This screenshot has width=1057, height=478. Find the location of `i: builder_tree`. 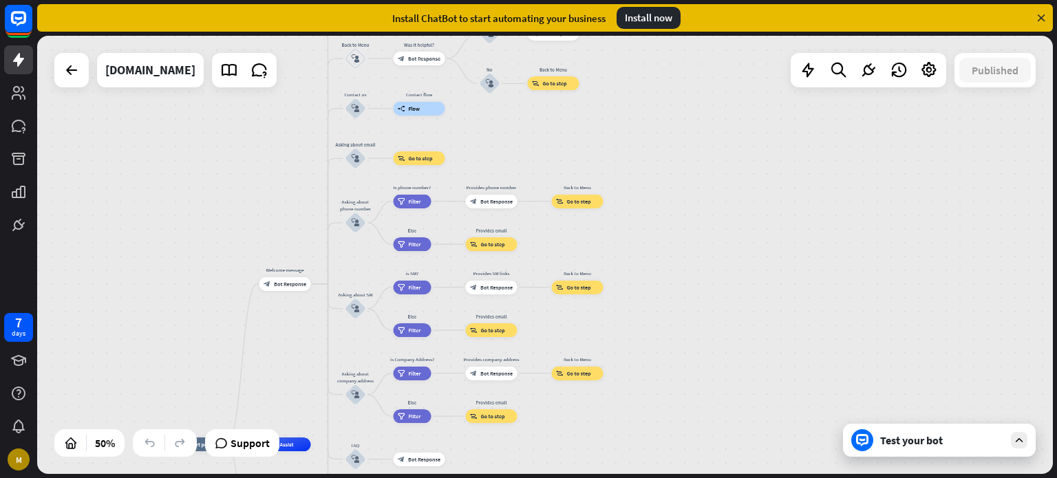

i: builder_tree is located at coordinates (401, 109).